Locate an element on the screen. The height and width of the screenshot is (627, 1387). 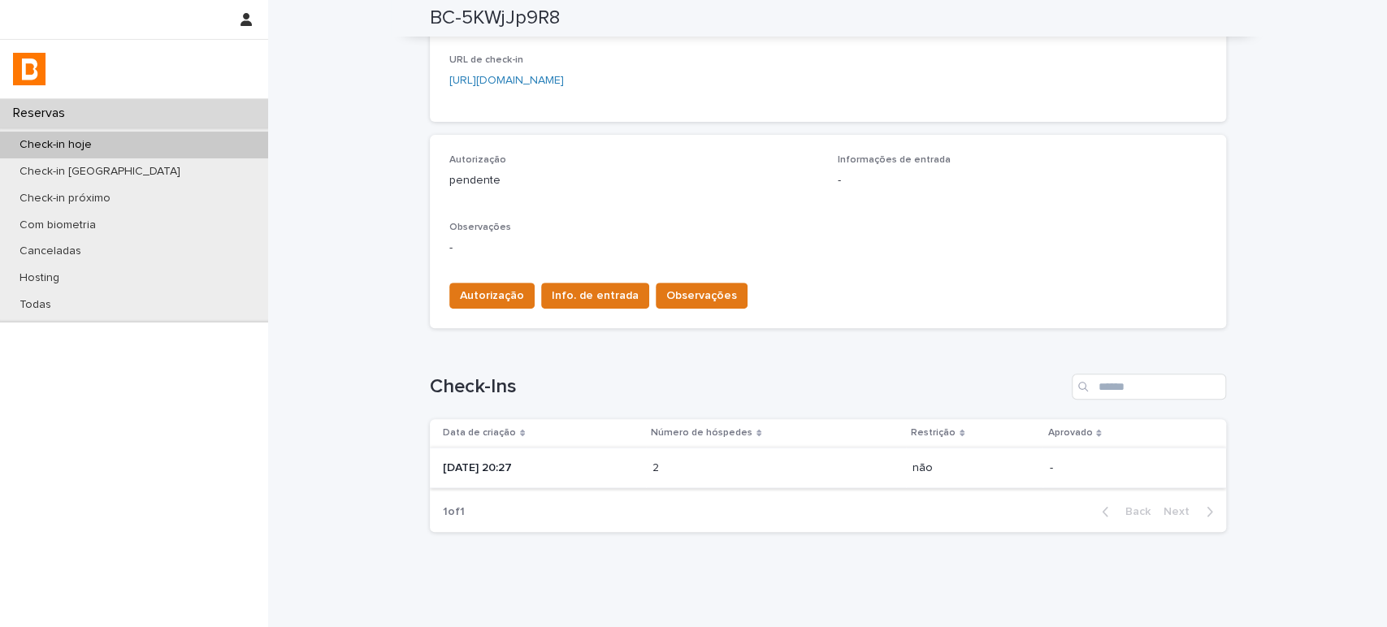
p: Canceladas is located at coordinates (50, 251).